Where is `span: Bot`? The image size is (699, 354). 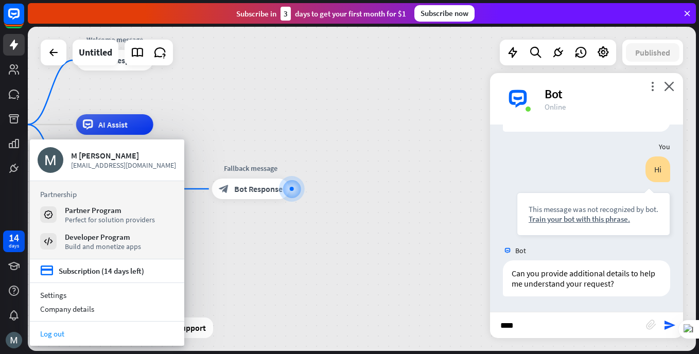 span: Bot is located at coordinates (520, 251).